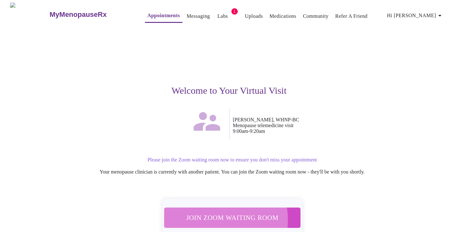 The width and height of the screenshot is (458, 232). Describe the element at coordinates (254, 16) in the screenshot. I see `button: Uploads` at that location.